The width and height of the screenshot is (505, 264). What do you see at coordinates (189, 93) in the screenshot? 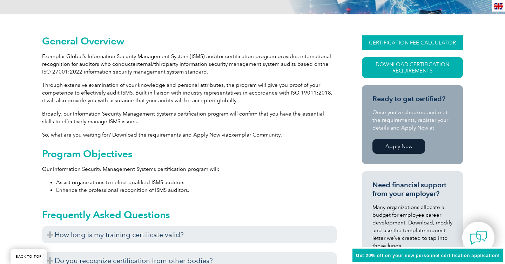
I see `p: Through extensive examination of your knowledge and personal attributes, the program will give yo...` at bounding box center [189, 93].